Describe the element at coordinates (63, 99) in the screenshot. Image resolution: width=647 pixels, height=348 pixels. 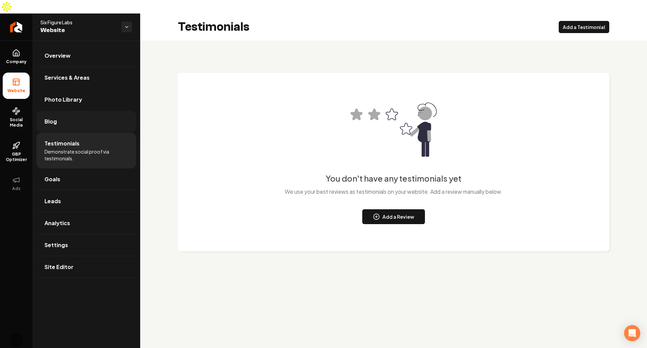
I see `span: Photo Library` at that location.